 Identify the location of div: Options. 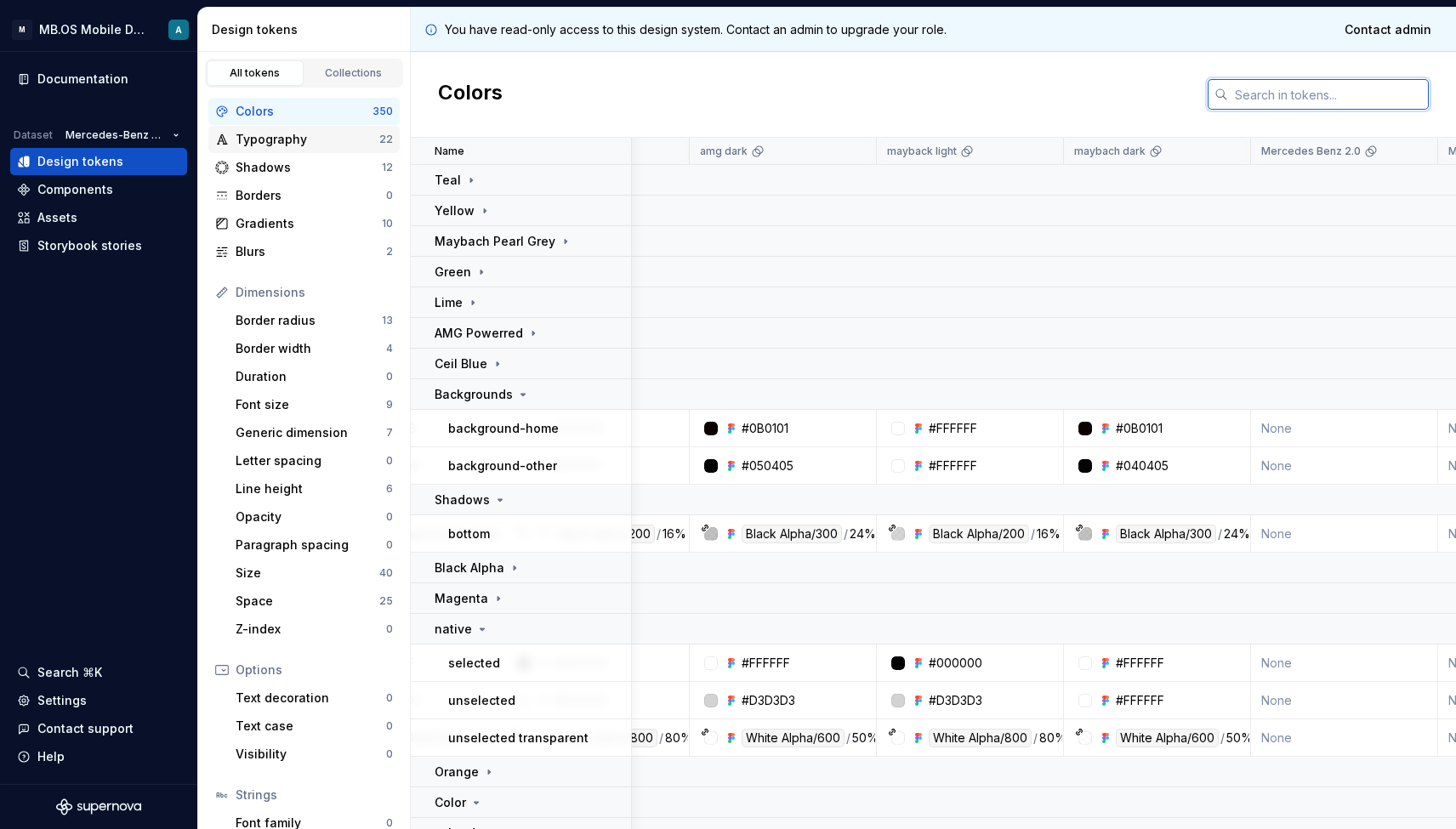
(314, 670).